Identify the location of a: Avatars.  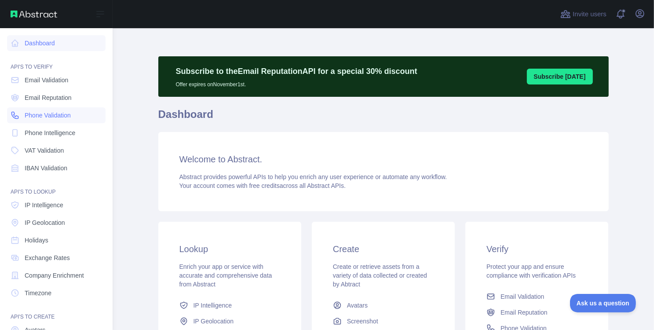
(383, 305).